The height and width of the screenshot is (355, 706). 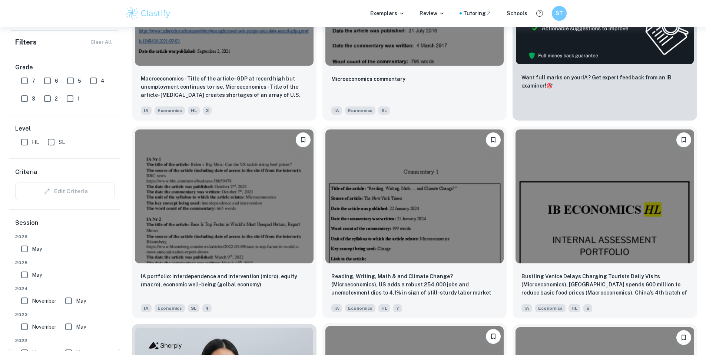 I want to click on div: Criteria filters are unavailable when searching by topic, so click(x=65, y=191).